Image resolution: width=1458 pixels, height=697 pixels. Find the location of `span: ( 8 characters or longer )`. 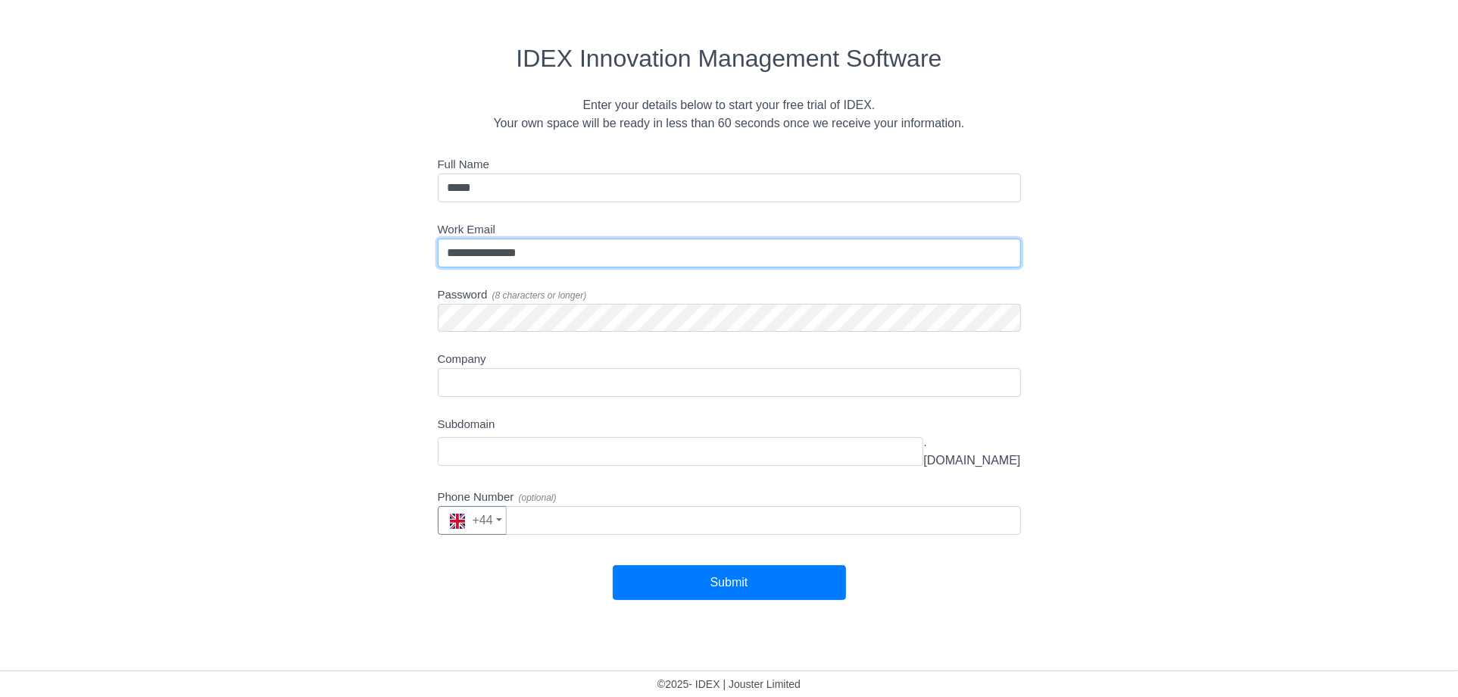

span: ( 8 characters or longer ) is located at coordinates (539, 295).